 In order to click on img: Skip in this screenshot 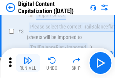, I will do `click(76, 61)`.